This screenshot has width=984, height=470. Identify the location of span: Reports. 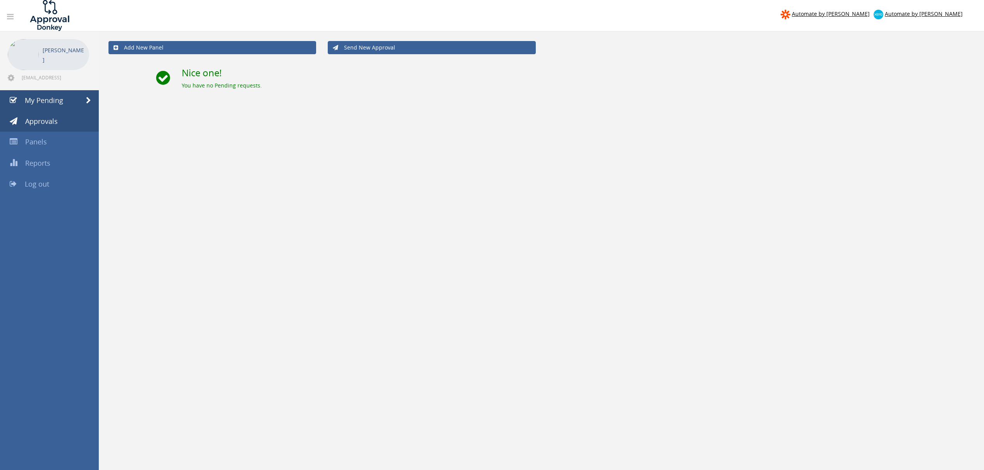
(38, 163).